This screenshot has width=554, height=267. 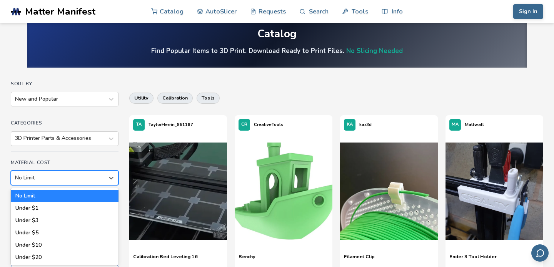 I want to click on div: No Limit, so click(x=65, y=196).